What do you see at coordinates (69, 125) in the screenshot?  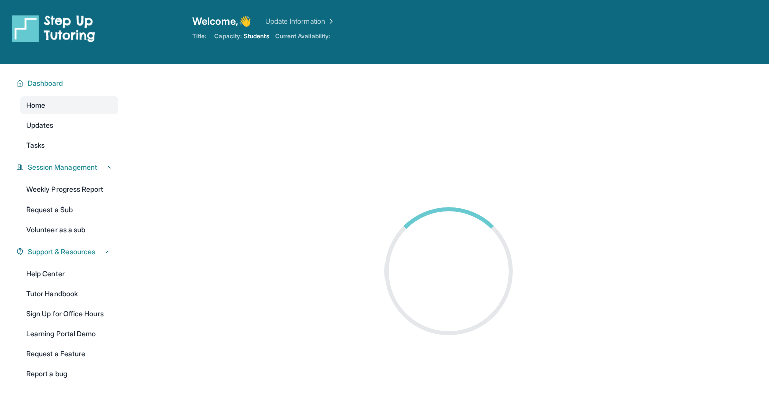 I see `a: Updates` at bounding box center [69, 125].